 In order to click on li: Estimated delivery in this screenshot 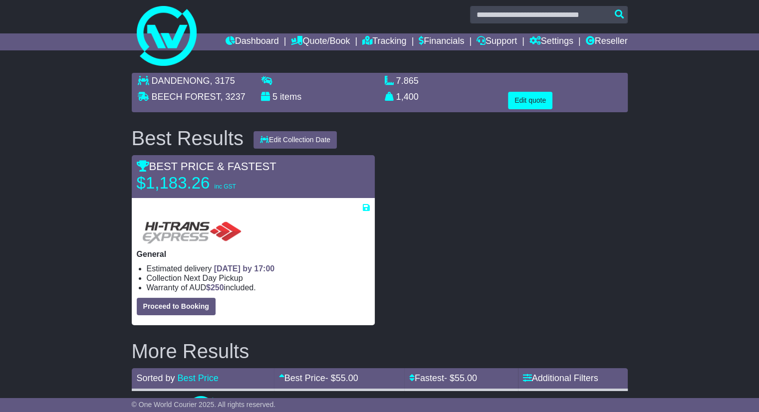, I will do `click(258, 269)`.